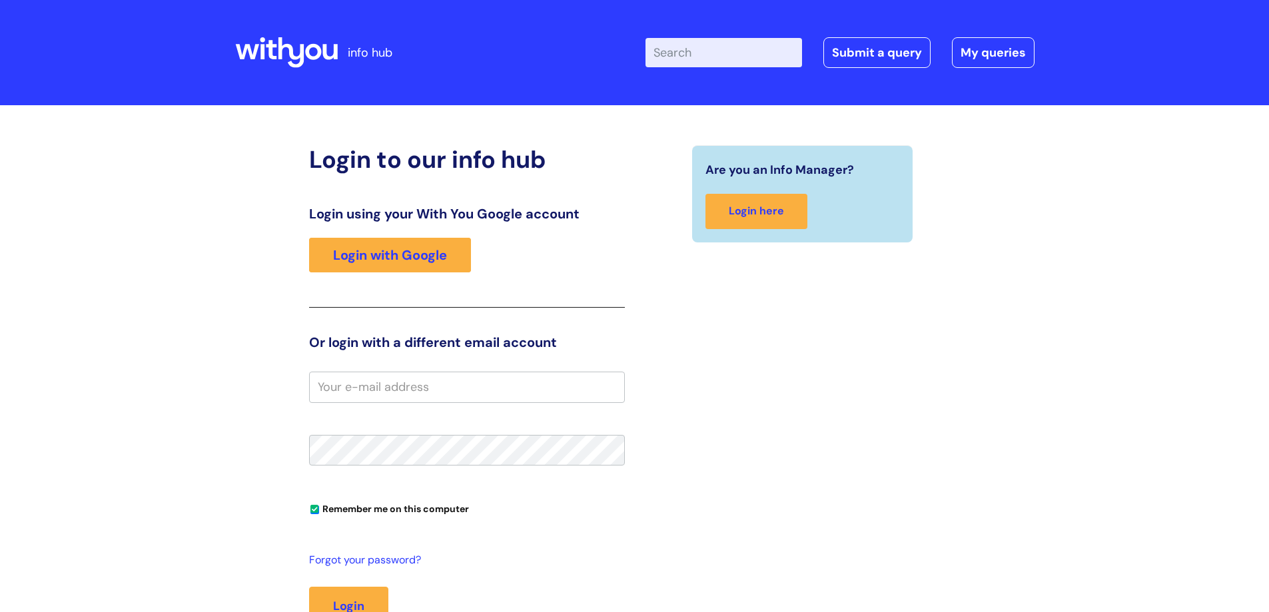 This screenshot has width=1269, height=612. I want to click on a: Forgot your password?, so click(464, 560).